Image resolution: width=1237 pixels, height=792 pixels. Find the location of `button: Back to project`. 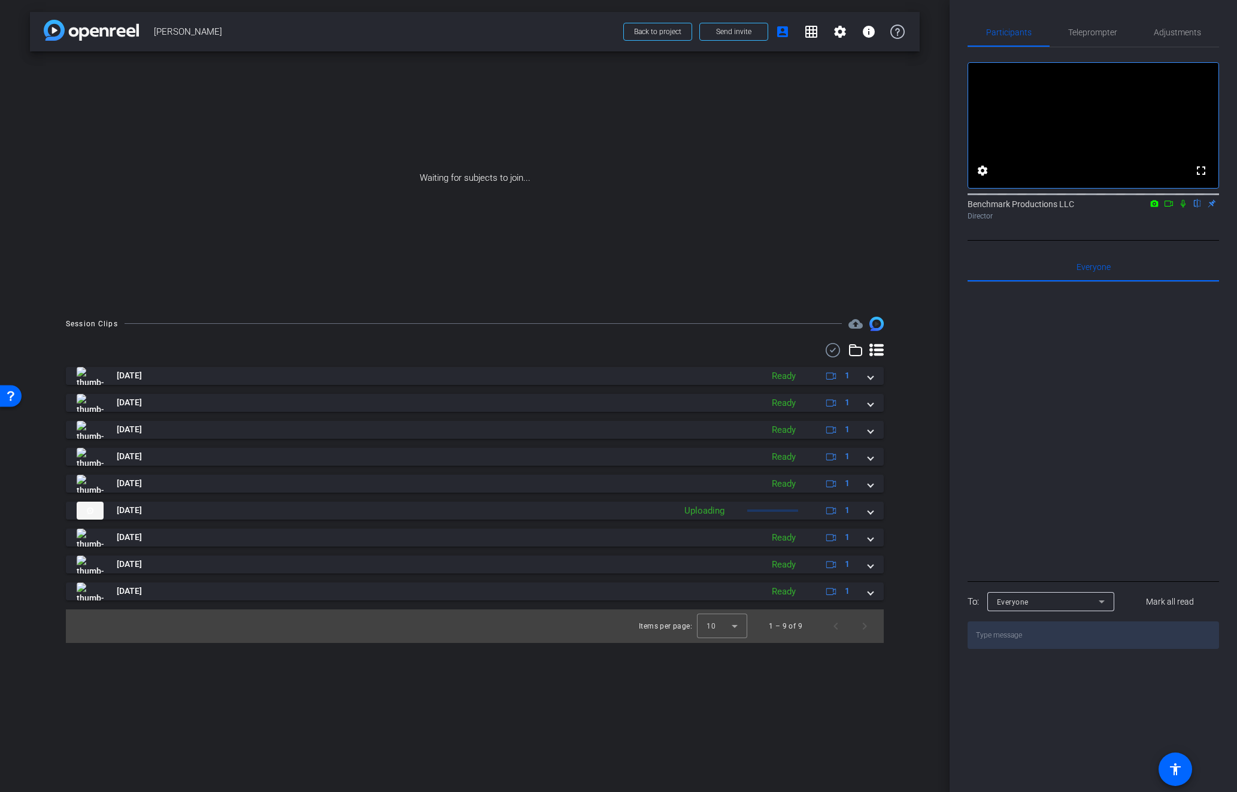

button: Back to project is located at coordinates (657, 32).